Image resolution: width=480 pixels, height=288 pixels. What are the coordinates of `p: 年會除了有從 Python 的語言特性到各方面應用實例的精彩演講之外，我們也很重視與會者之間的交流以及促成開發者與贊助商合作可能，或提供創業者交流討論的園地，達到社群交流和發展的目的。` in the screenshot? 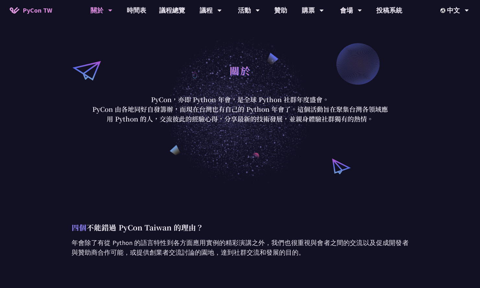 It's located at (240, 248).